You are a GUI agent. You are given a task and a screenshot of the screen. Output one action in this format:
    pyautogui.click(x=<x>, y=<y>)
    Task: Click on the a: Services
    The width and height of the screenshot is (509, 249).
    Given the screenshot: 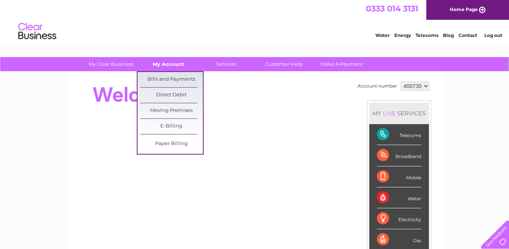 What is the action you would take?
    pyautogui.click(x=226, y=64)
    